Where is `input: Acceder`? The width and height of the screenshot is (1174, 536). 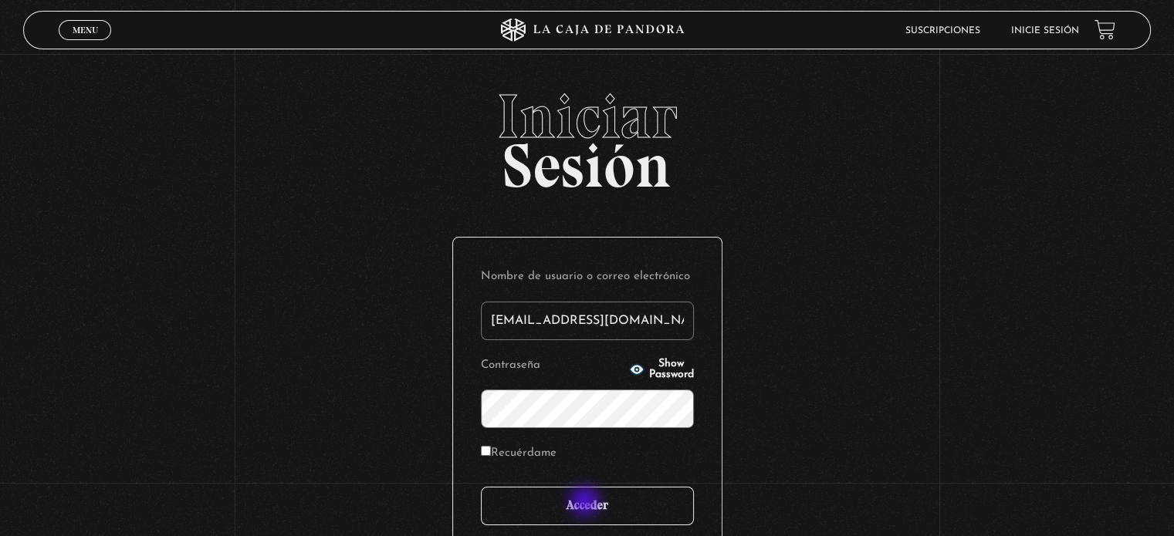
input: Acceder is located at coordinates (587, 506).